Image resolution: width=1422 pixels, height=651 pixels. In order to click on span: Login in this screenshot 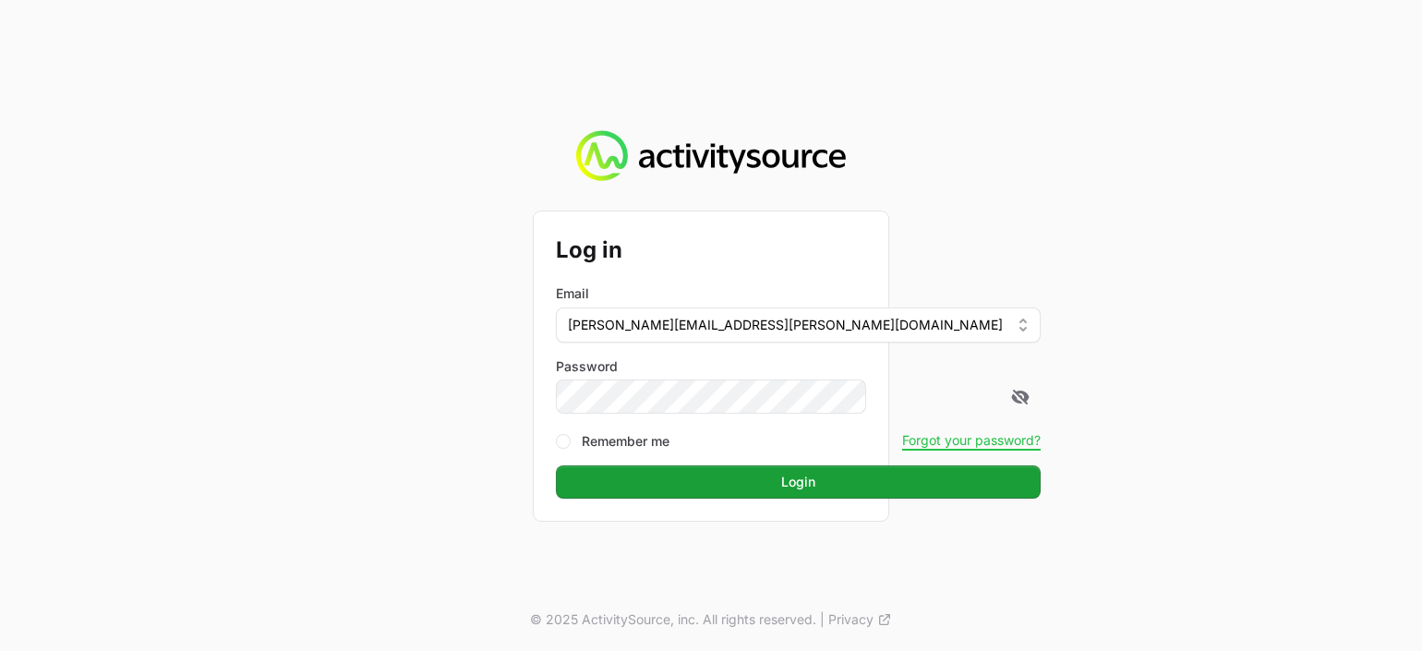, I will do `click(798, 482)`.